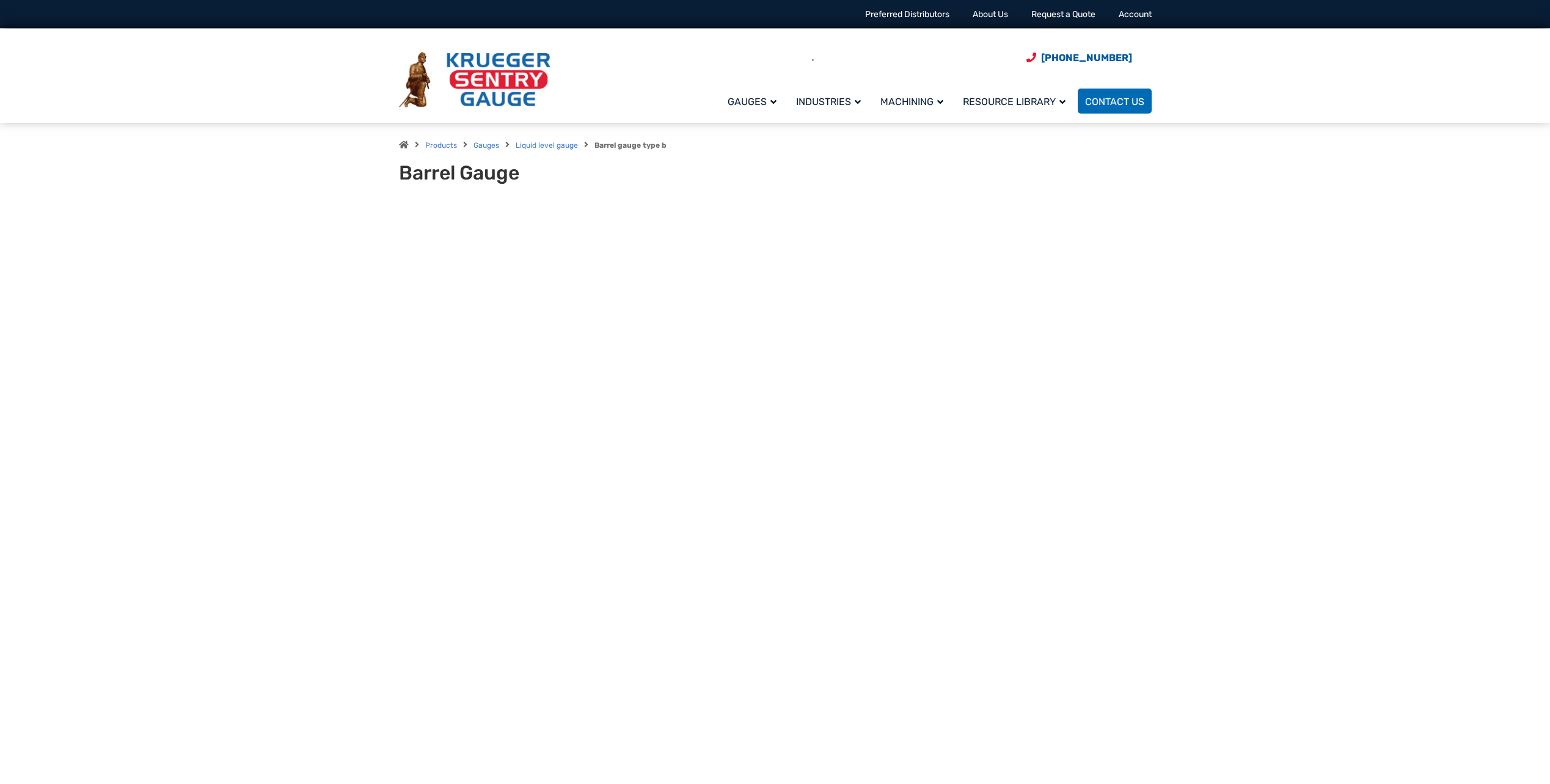  I want to click on a: About Us, so click(990, 14).